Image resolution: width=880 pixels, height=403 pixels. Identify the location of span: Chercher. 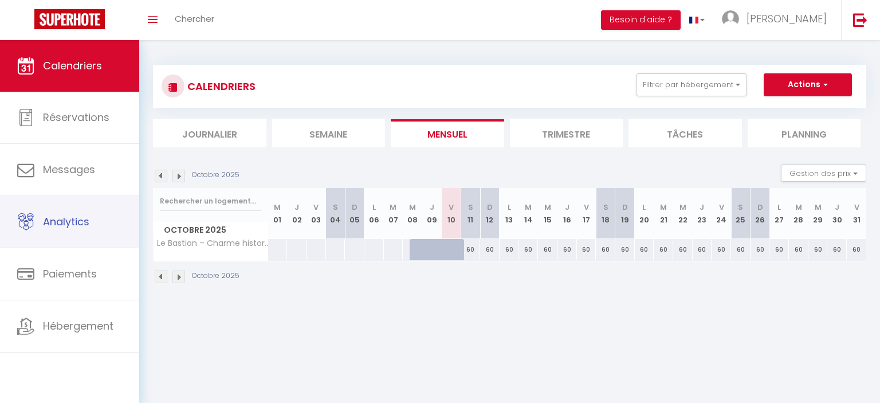
(194, 18).